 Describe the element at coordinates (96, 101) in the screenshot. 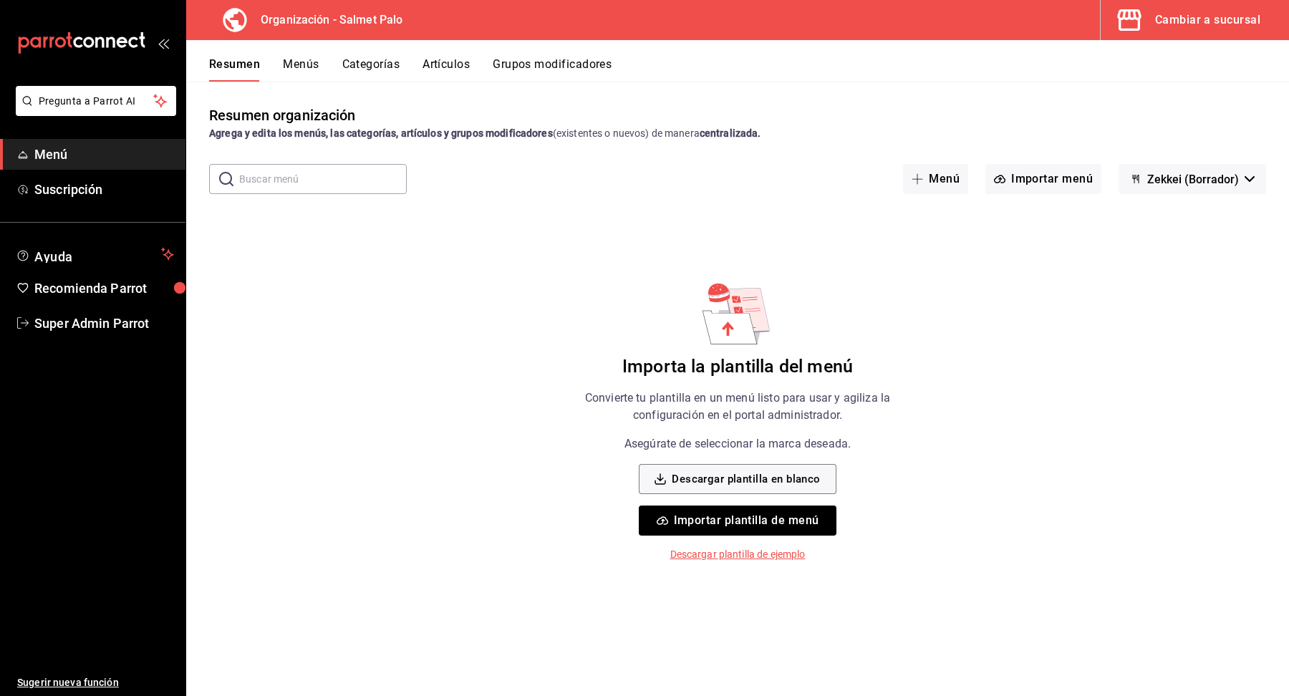

I see `span: Pregunta a Parrot AI` at that location.